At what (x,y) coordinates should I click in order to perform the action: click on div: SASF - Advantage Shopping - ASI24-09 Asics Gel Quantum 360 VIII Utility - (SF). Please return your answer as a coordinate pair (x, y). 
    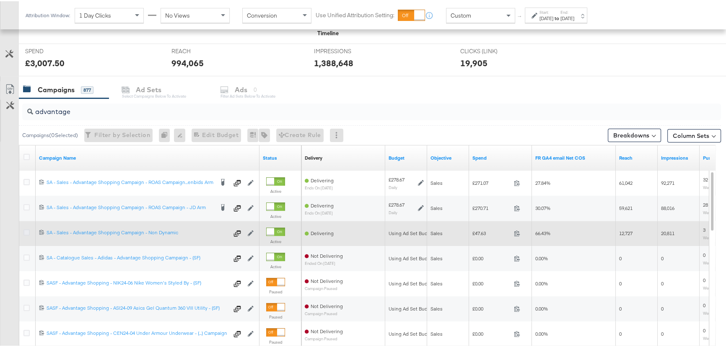
    Looking at the image, I should click on (137, 307).